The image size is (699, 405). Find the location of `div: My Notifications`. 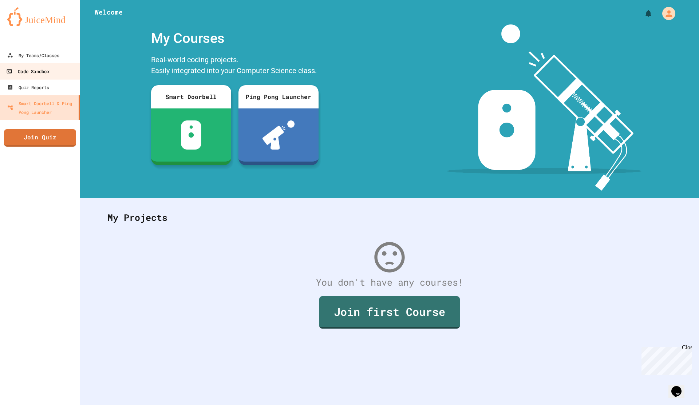

div: My Notifications is located at coordinates (643, 13).